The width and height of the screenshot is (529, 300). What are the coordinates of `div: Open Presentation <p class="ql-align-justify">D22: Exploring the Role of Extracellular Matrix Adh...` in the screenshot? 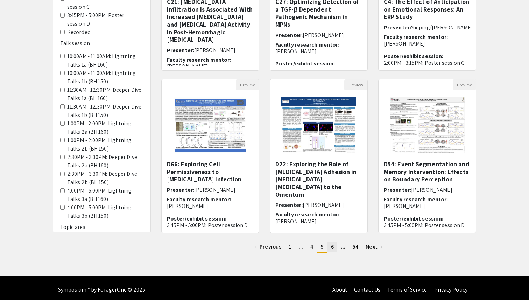 It's located at (318, 156).